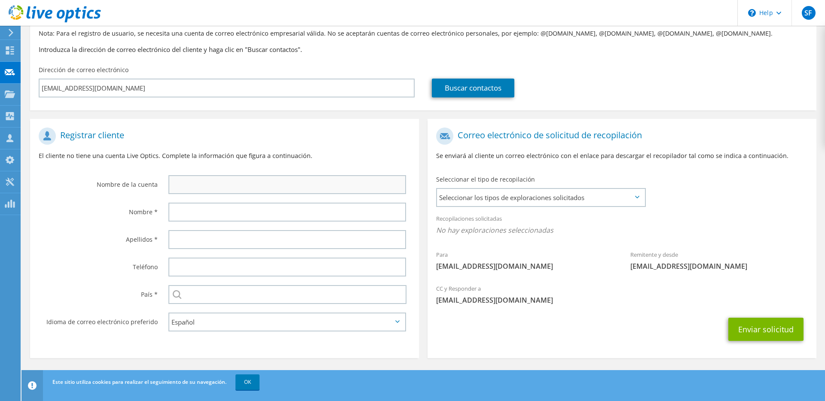 This screenshot has height=401, width=825. I want to click on label: Teléfono, so click(98, 265).